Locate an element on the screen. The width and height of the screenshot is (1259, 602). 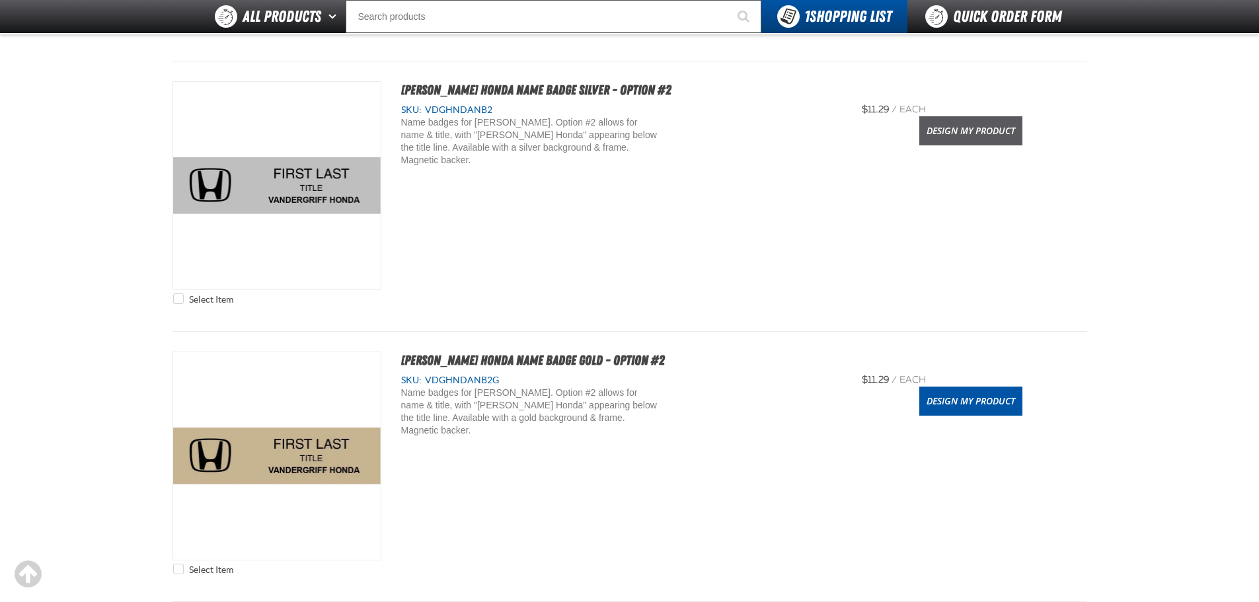
View Details of the Vandergriff Honda Name Badge Silver - Option #2 is located at coordinates (277, 186).